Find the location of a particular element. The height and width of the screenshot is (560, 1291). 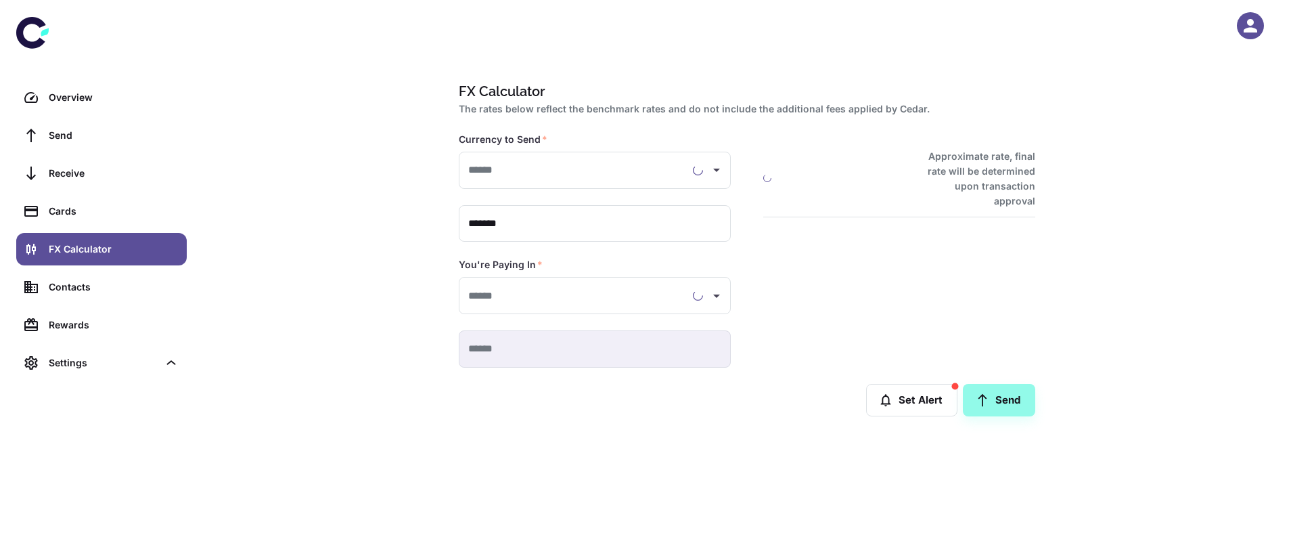

h1: FX Calculator is located at coordinates (744, 91).